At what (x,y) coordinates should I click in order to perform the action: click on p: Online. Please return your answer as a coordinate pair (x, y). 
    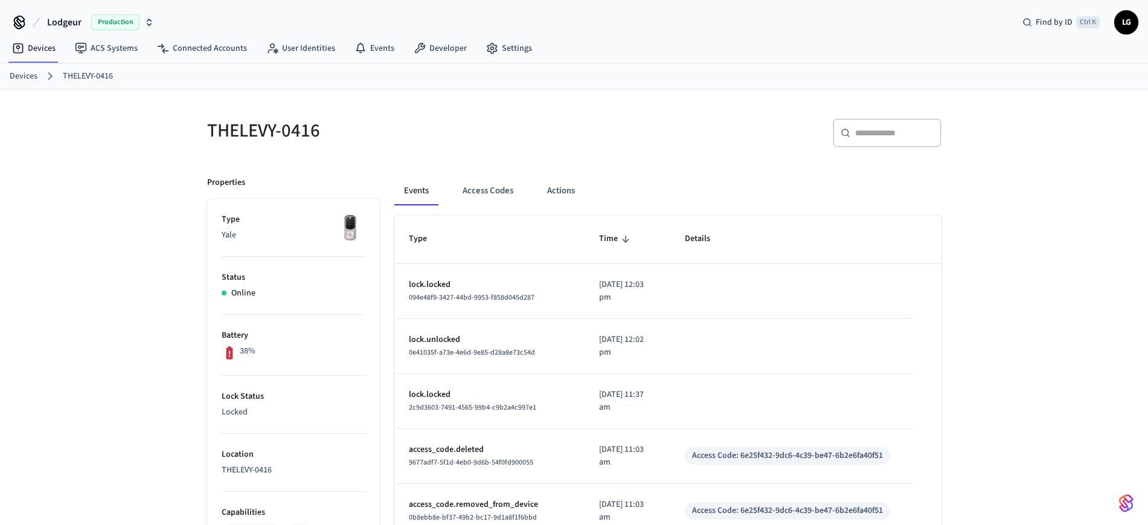
    Looking at the image, I should click on (243, 293).